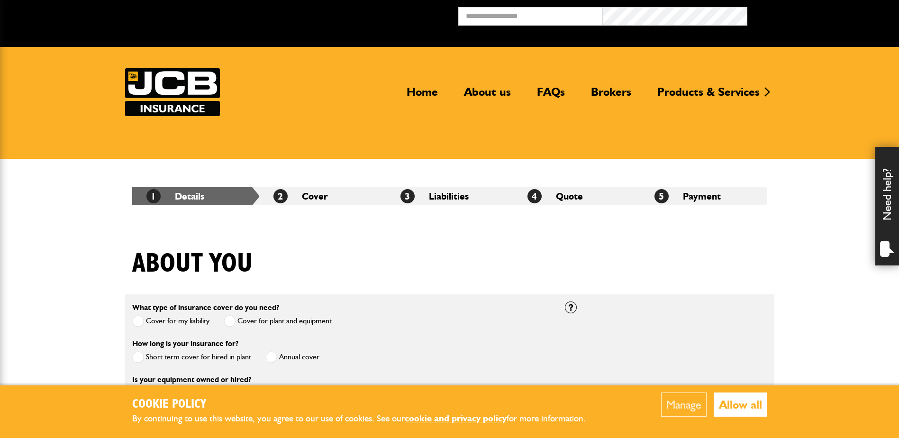  I want to click on label: Cover for my liability, so click(171, 321).